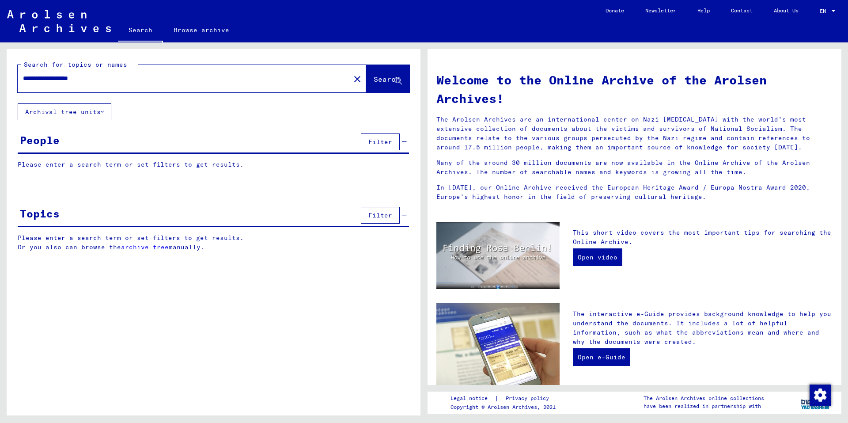 The width and height of the screenshot is (848, 423). Describe the element at coordinates (821, 395) in the screenshot. I see `img: Change consent` at that location.